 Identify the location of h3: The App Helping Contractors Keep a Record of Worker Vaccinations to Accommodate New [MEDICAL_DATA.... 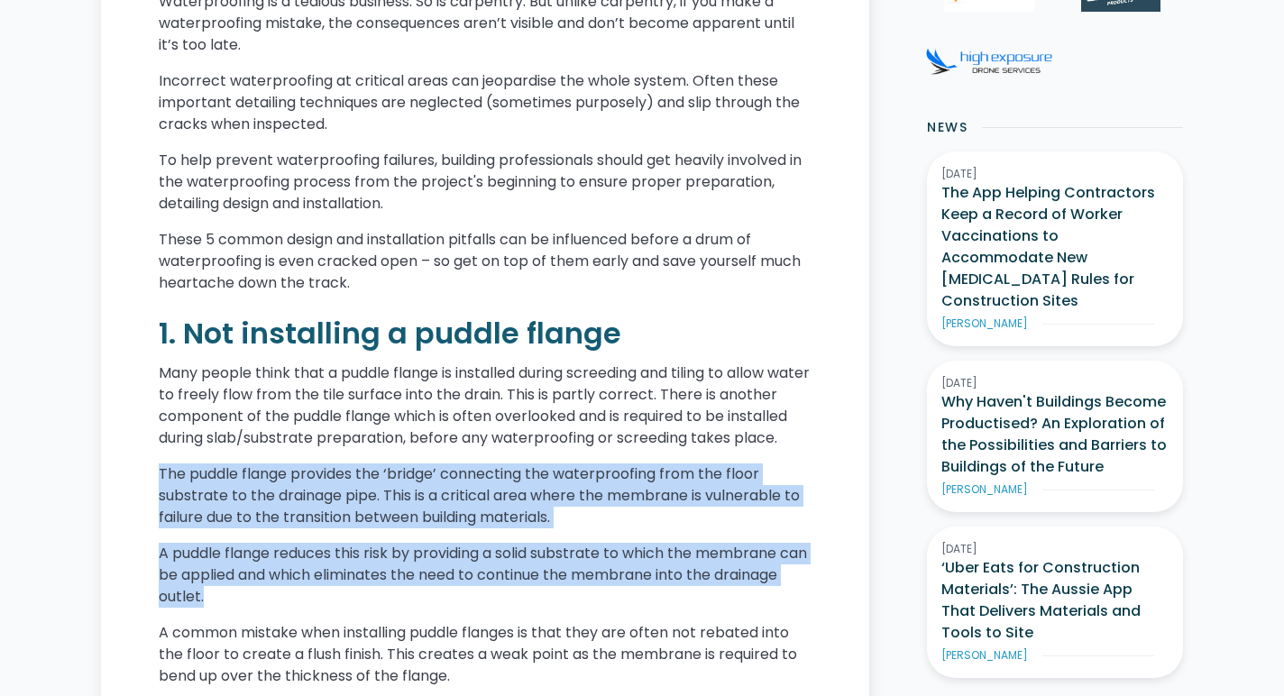
(1055, 247).